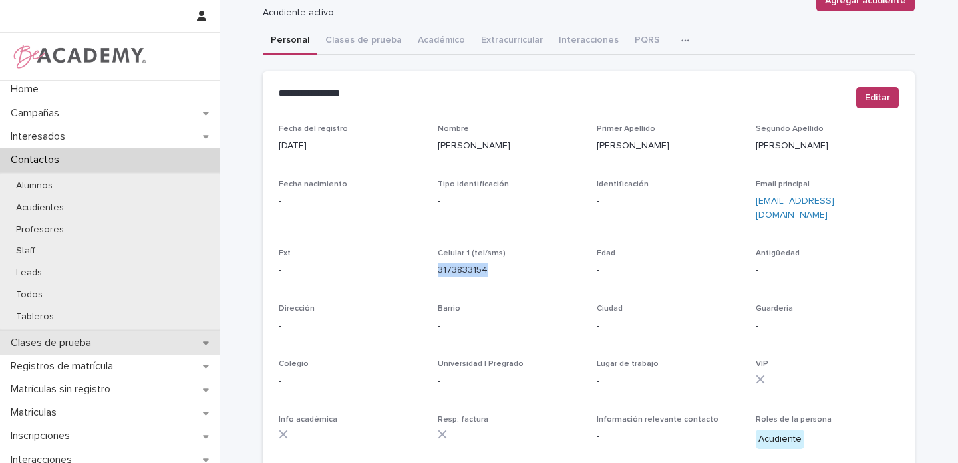 This screenshot has width=958, height=463. Describe the element at coordinates (463, 420) in the screenshot. I see `span: Resp. factura` at that location.